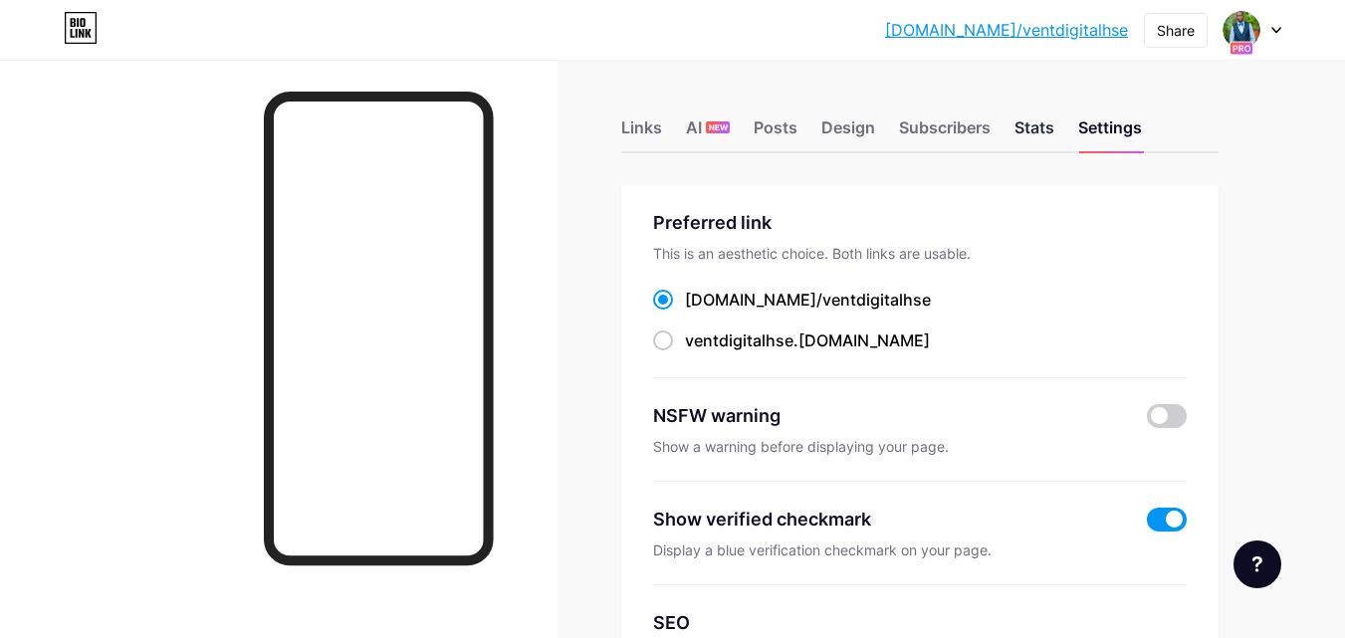  I want to click on div: Links, so click(641, 133).